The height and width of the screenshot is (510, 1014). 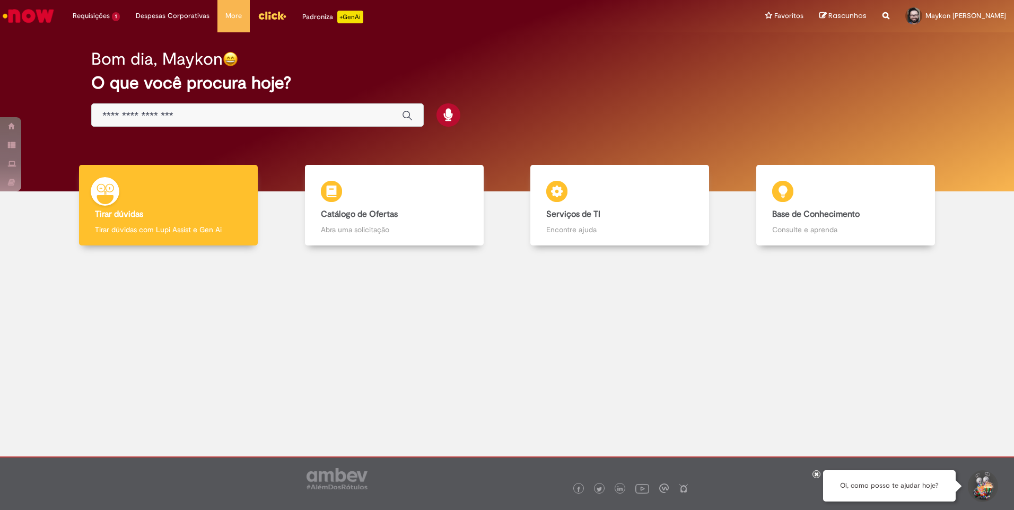 I want to click on p: Encontre ajuda, so click(x=620, y=230).